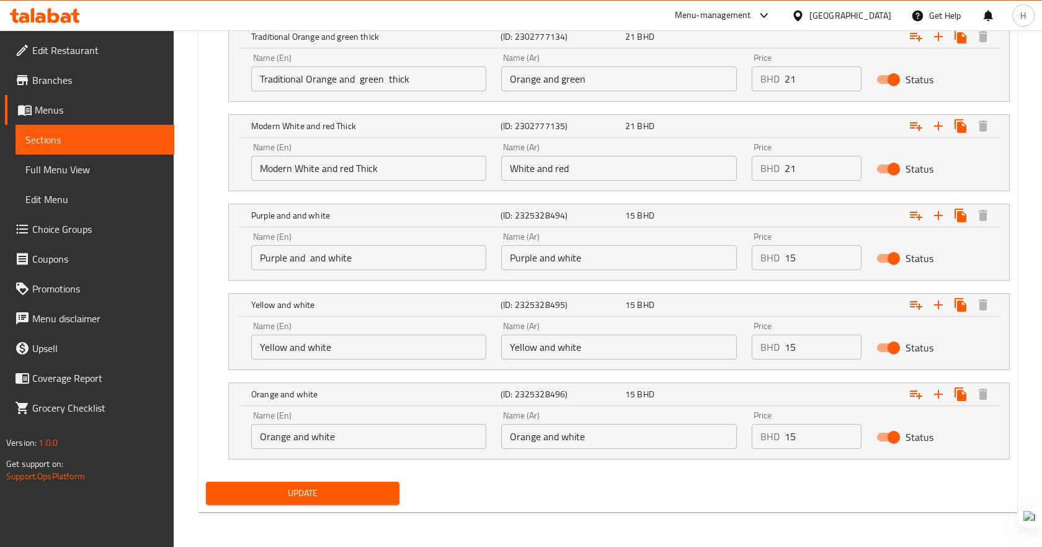 The width and height of the screenshot is (1042, 547). Describe the element at coordinates (983, 126) in the screenshot. I see `button: Delete Modern White and red Thick` at that location.